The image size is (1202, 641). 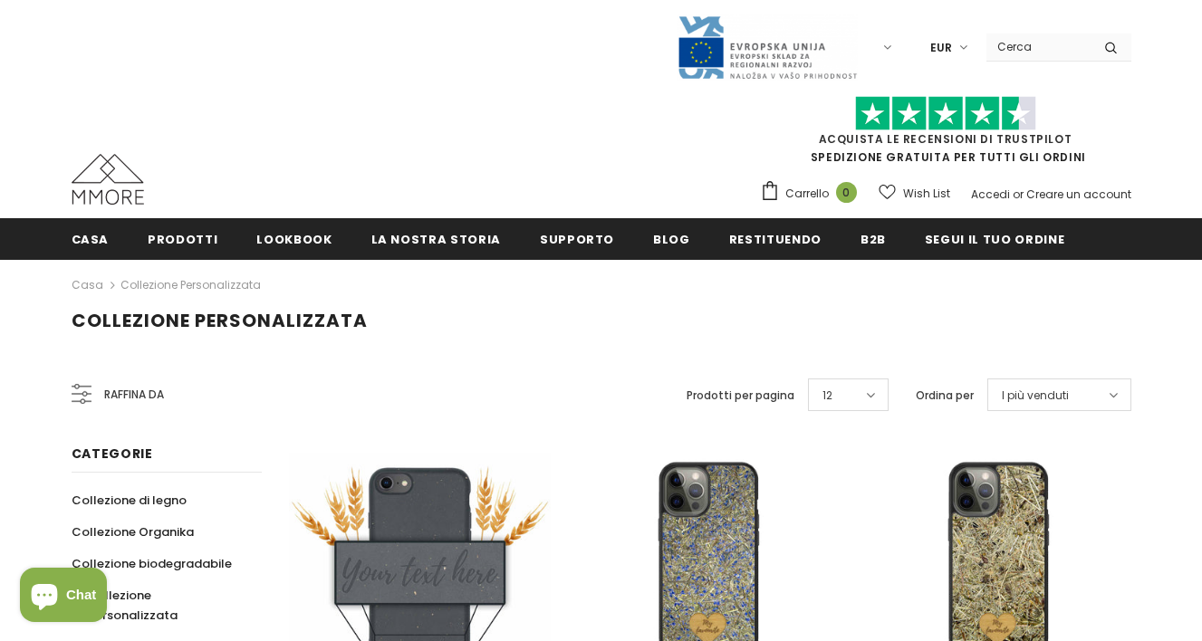 I want to click on a: Acquista le recensioni di TrustPilot, so click(x=945, y=139).